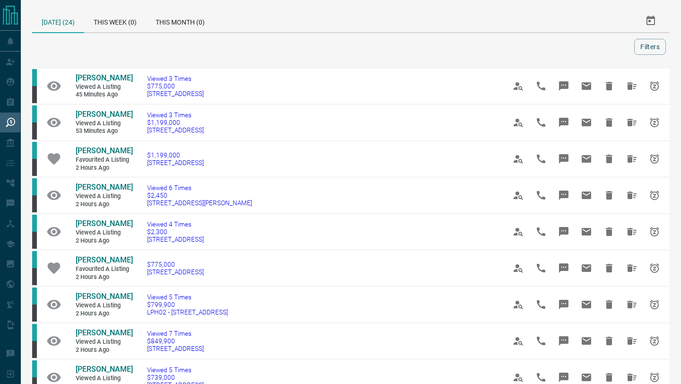 The image size is (681, 384). What do you see at coordinates (104, 131) in the screenshot?
I see `span: 53 minutes ago` at bounding box center [104, 131].